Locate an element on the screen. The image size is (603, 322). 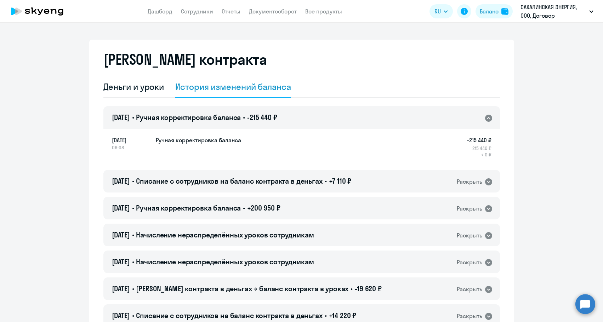
div: Деньги и уроки is located at coordinates (134, 87).